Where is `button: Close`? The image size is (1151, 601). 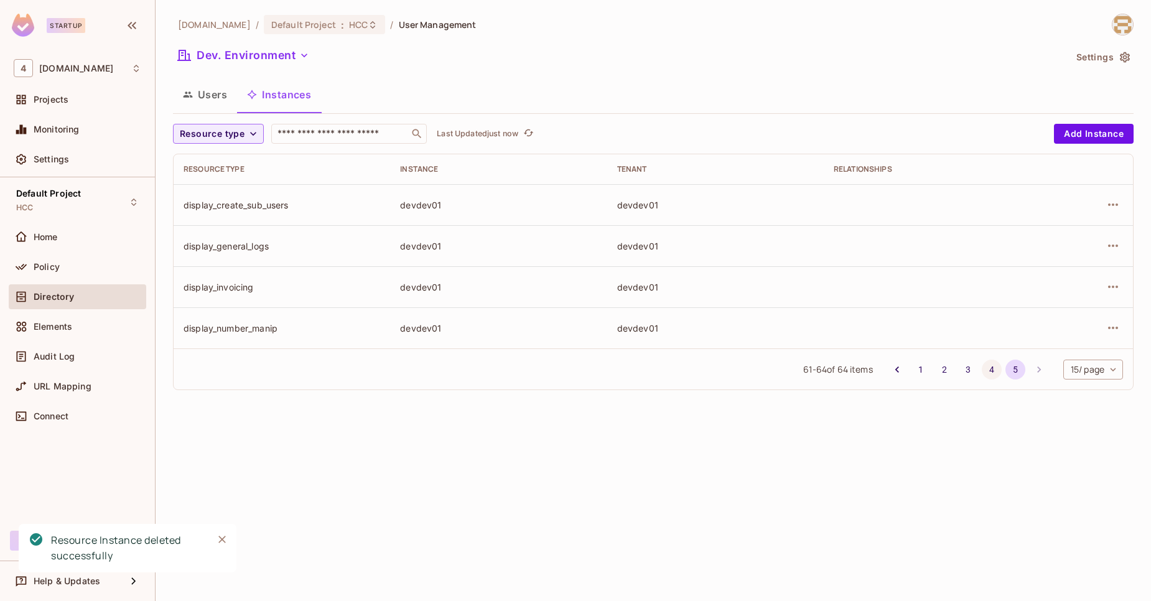 button: Close is located at coordinates (222, 540).